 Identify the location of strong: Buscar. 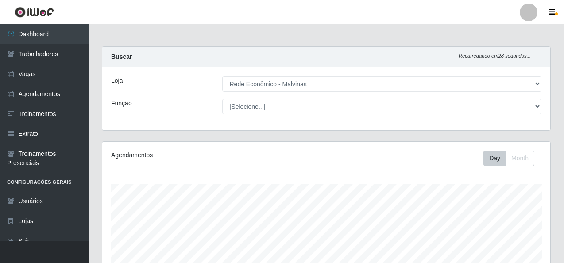
(121, 57).